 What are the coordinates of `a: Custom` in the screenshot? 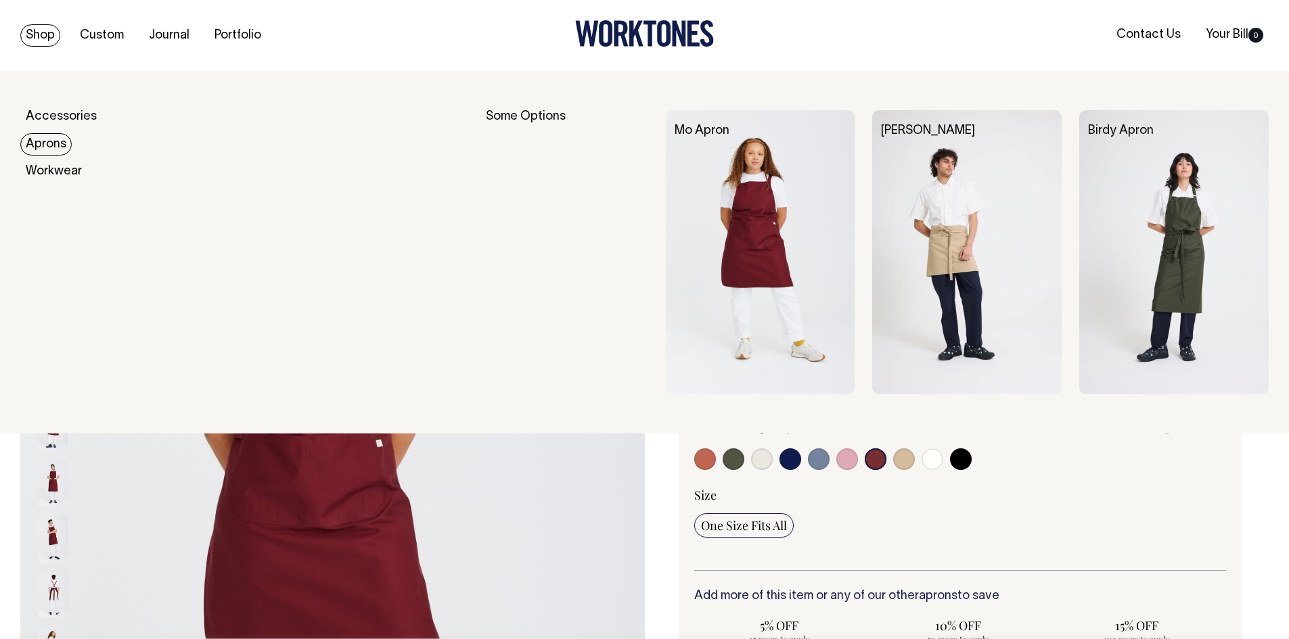 It's located at (101, 35).